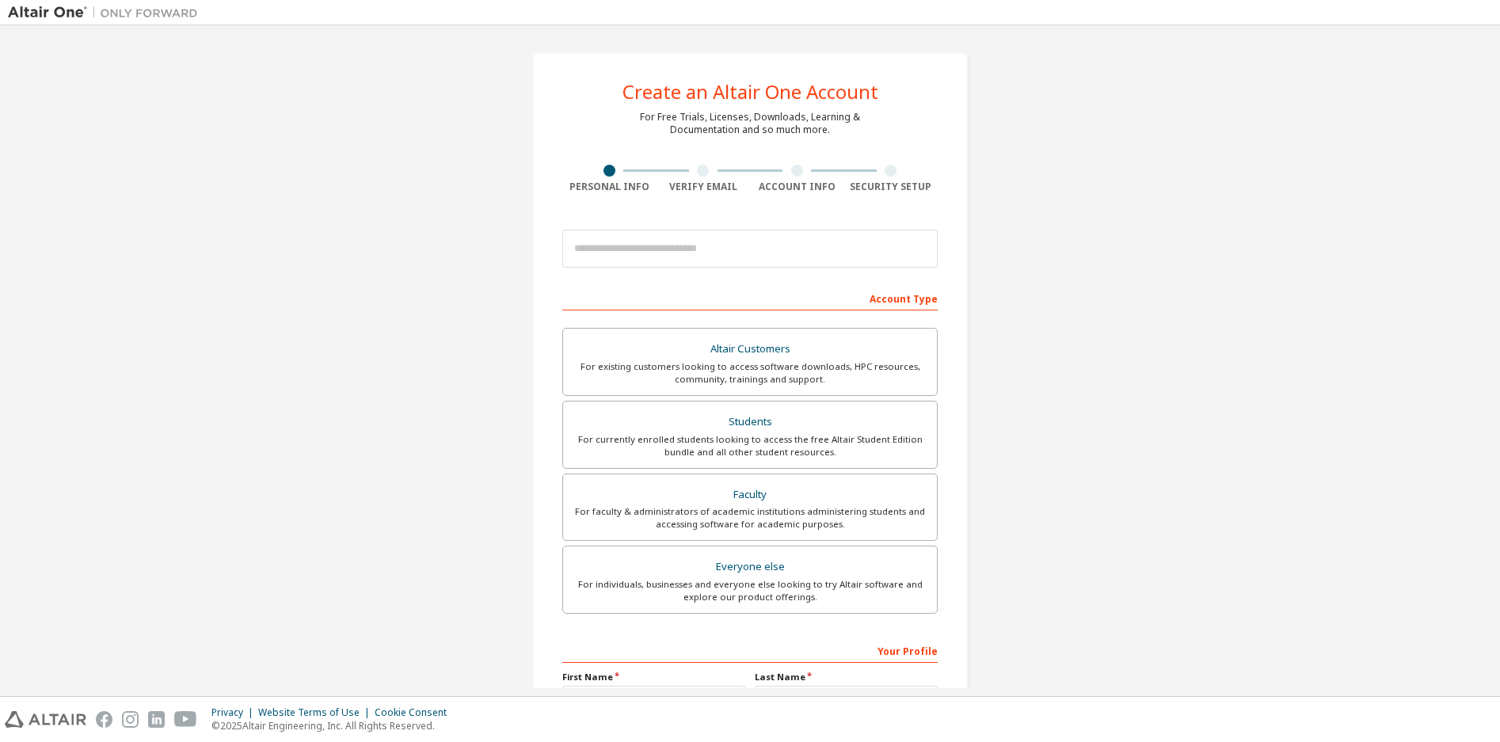  Describe the element at coordinates (750, 518) in the screenshot. I see `div: For faculty & administrators of academic institutions administering students and accessing softwa...` at that location.